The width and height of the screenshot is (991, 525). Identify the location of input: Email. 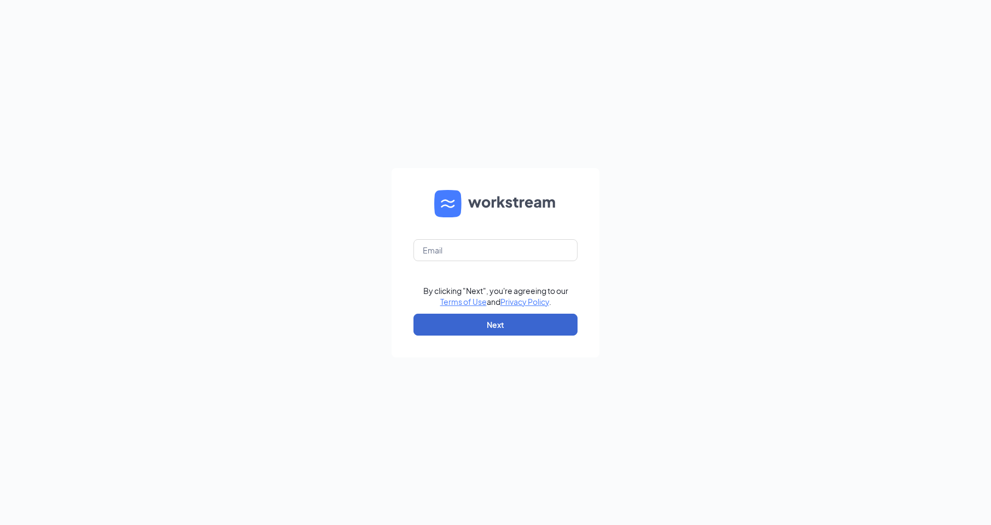
(496, 250).